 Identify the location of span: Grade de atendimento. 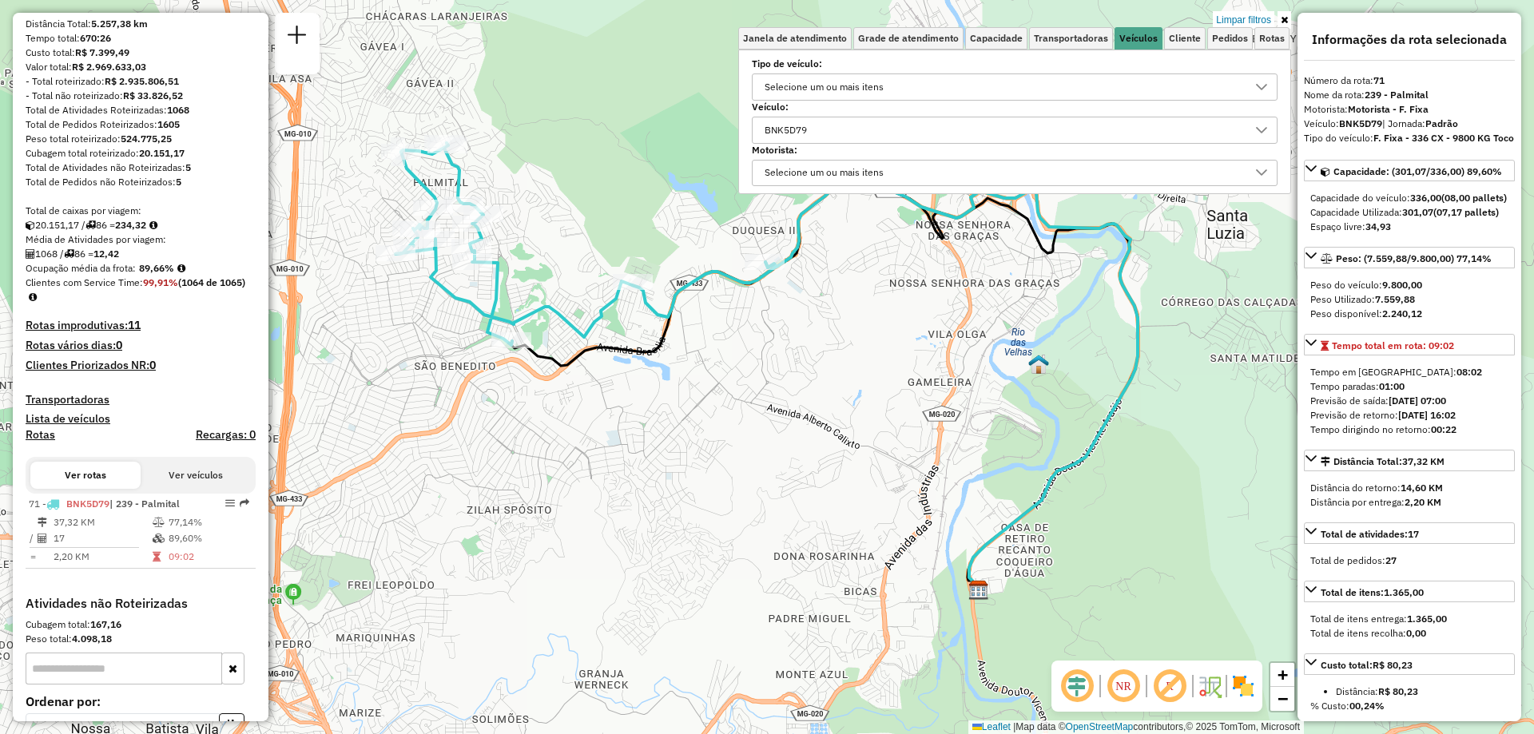
(908, 38).